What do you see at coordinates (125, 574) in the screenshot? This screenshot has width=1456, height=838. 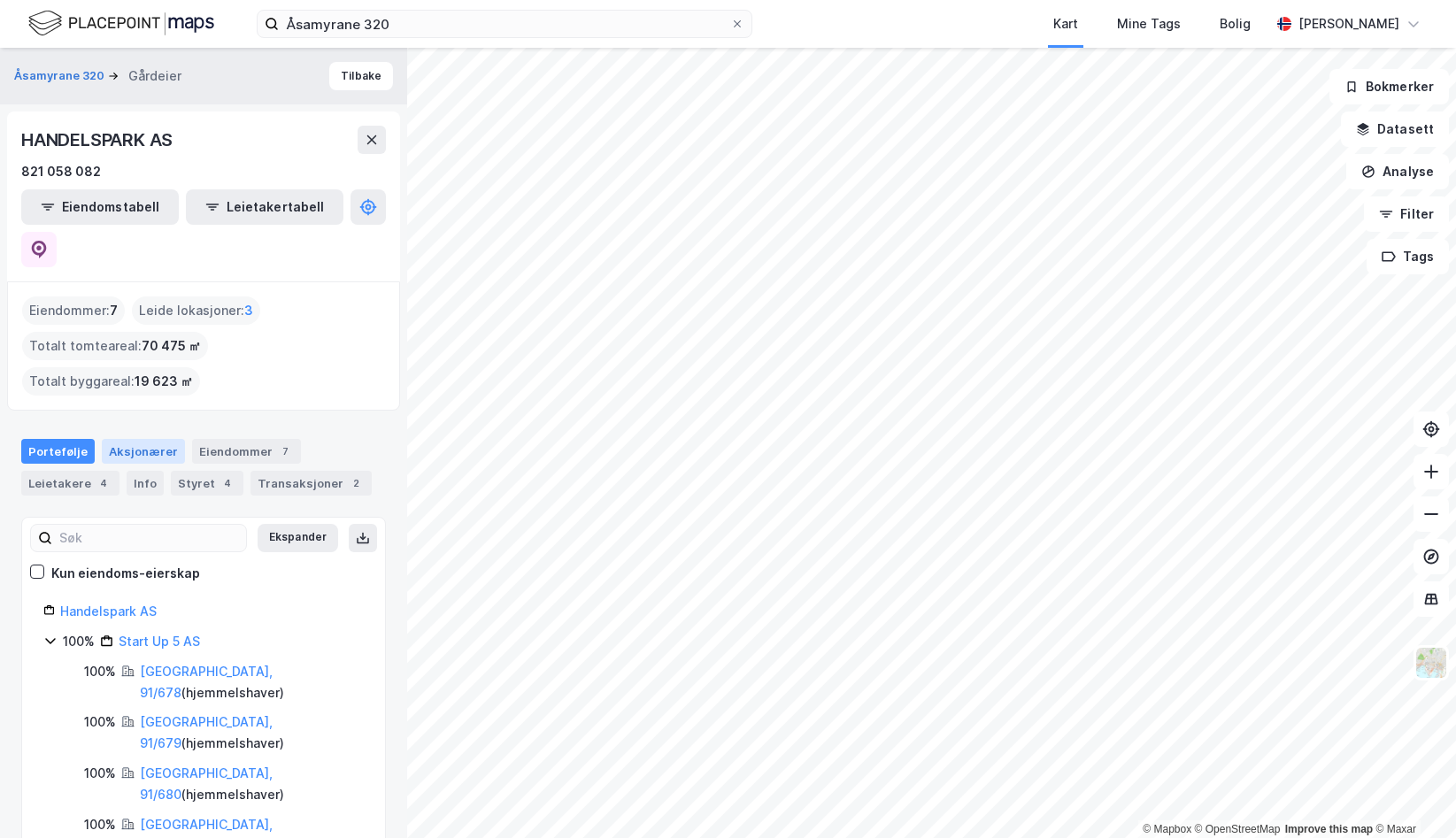 I see `div: Kun eiendoms-eierskap` at bounding box center [125, 574].